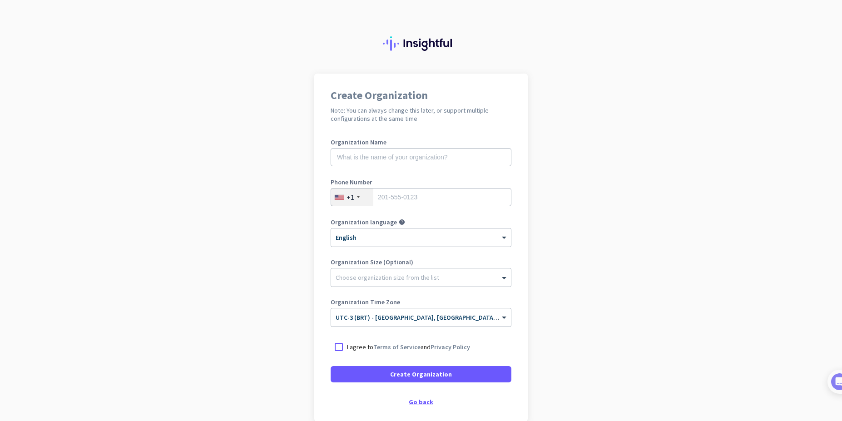  I want to click on label: Organization Name, so click(421, 142).